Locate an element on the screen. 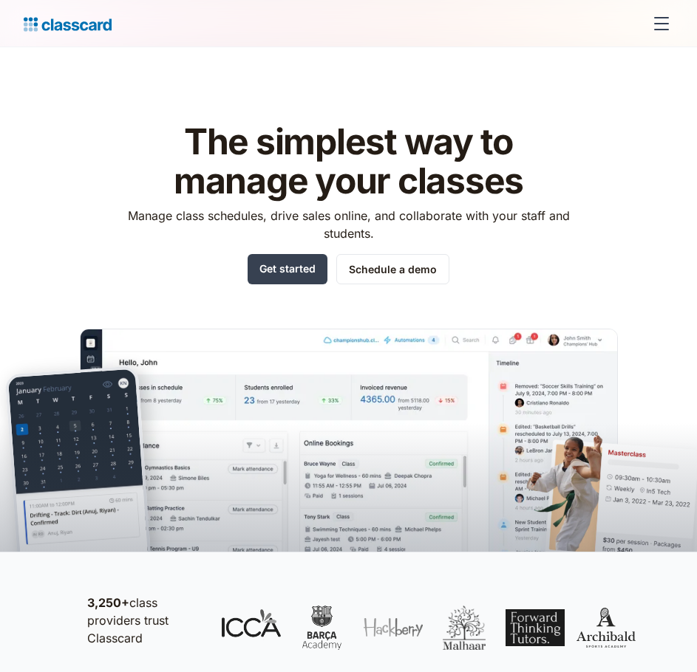 The image size is (697, 672). a: Schedule a demo is located at coordinates (392, 269).